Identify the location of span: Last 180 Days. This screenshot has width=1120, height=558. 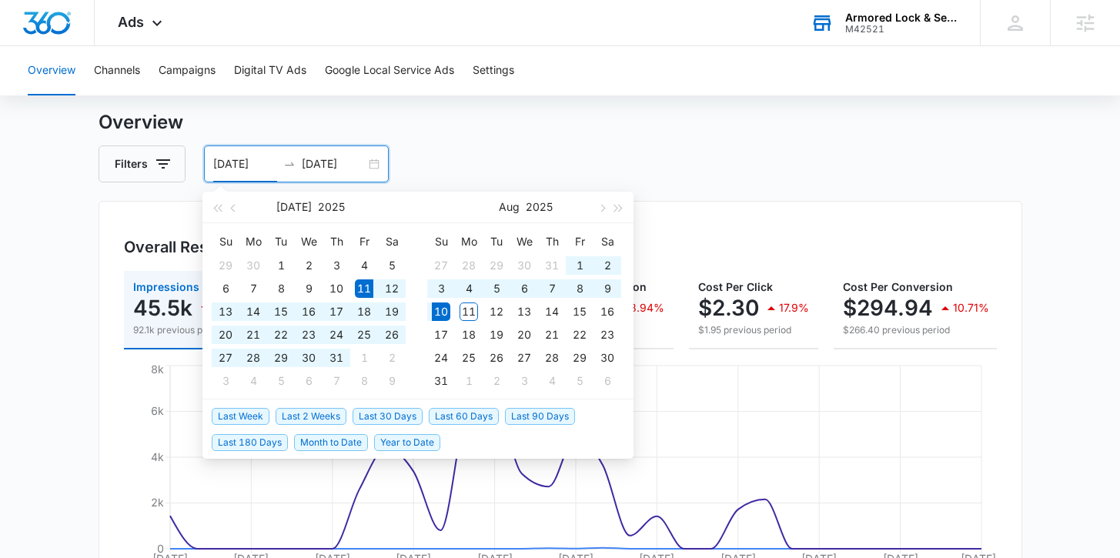
(249, 443).